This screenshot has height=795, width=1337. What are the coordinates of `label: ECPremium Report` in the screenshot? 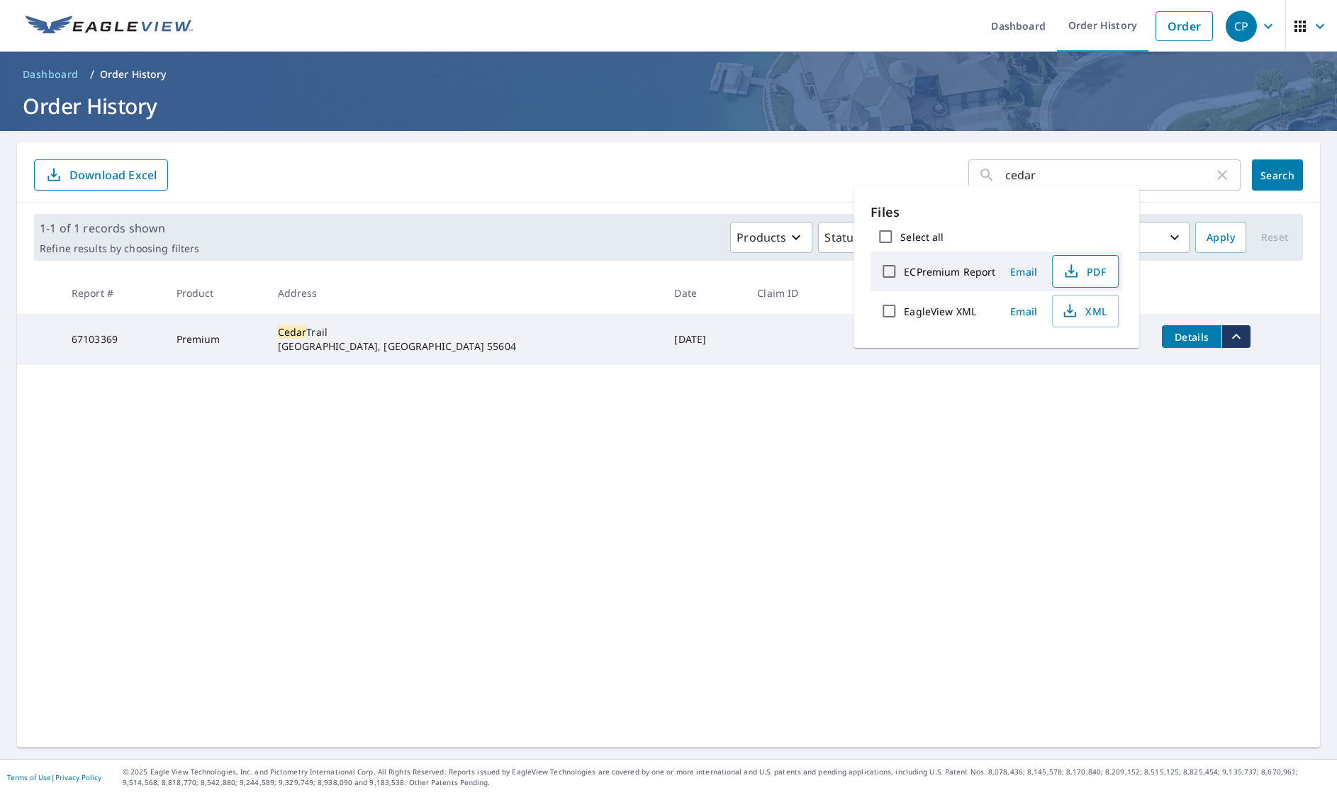 It's located at (949, 272).